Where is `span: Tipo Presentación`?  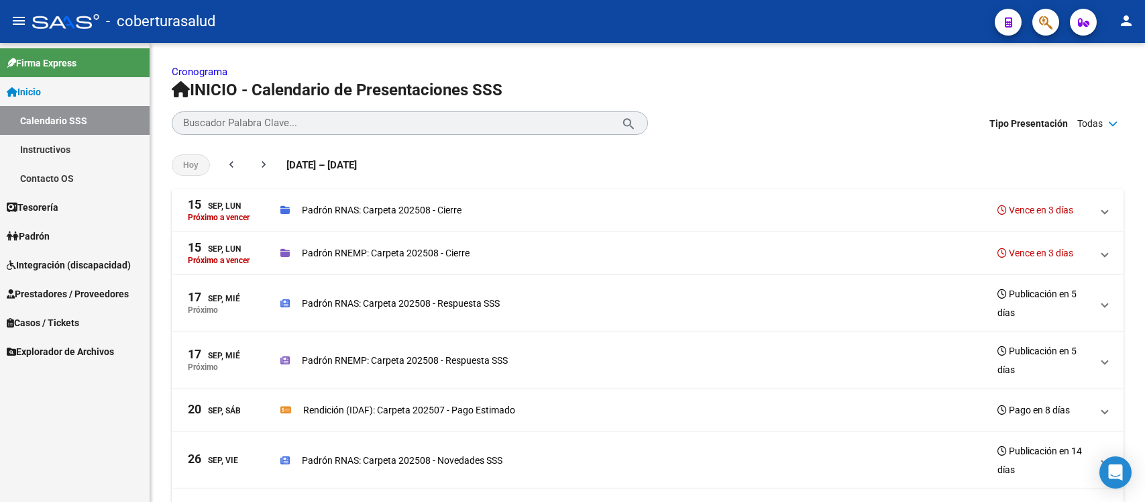 span: Tipo Presentación is located at coordinates (1028, 123).